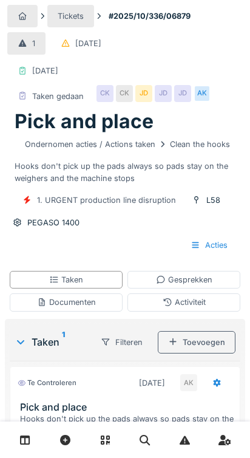 This screenshot has width=250, height=458. I want to click on div: Ondernomen acties / Actions taken Clean the hooks, so click(128, 144).